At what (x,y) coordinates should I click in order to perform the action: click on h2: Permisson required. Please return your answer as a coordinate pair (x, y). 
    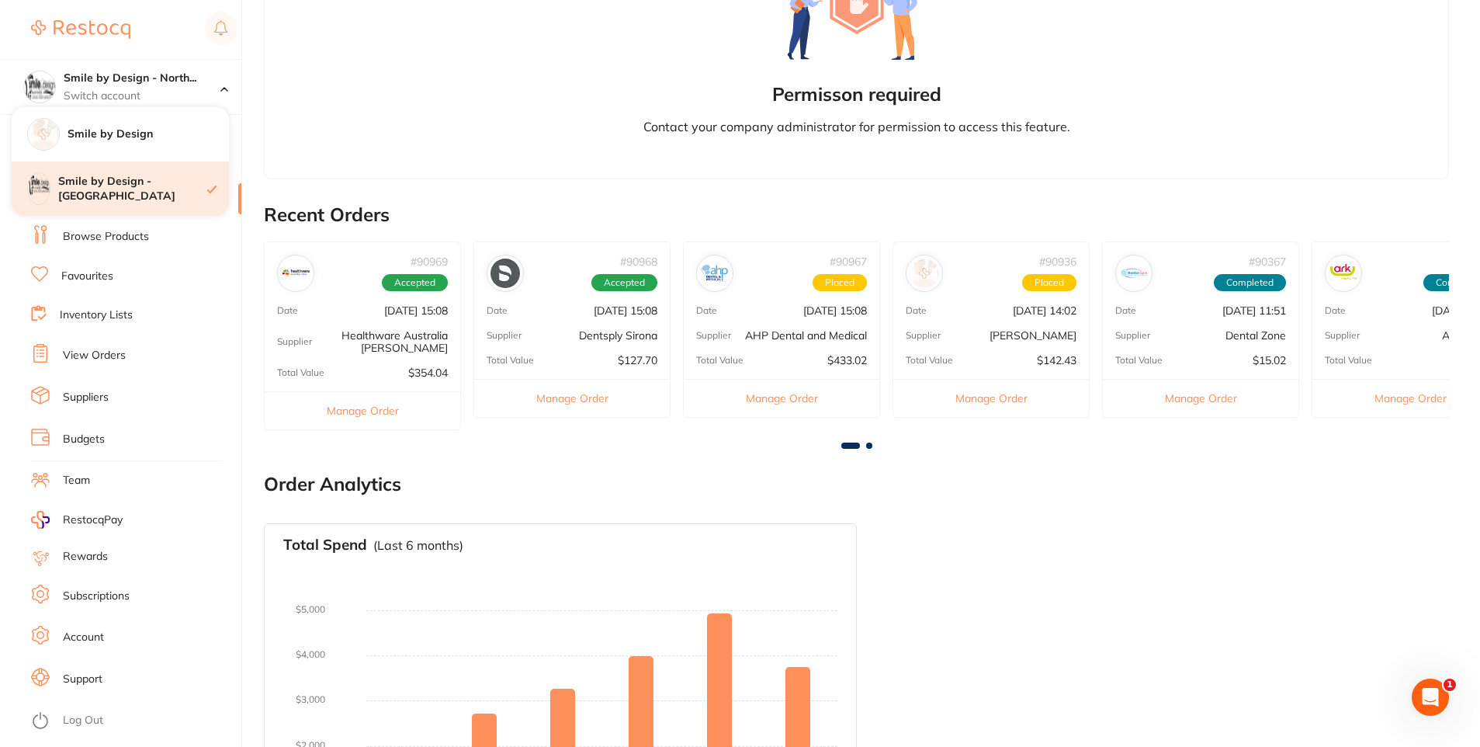
    Looking at the image, I should click on (857, 95).